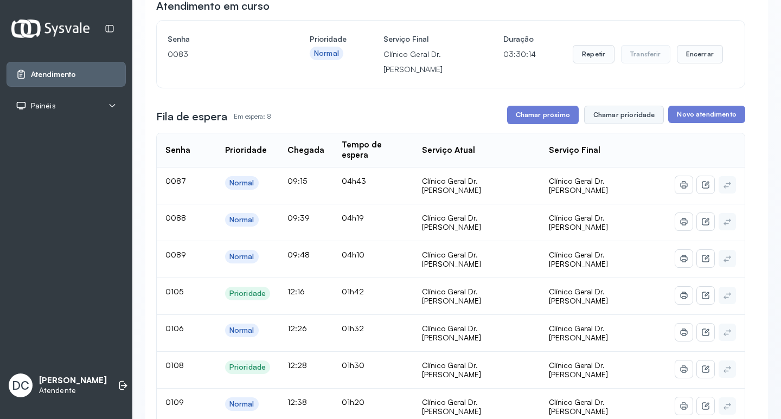 The width and height of the screenshot is (781, 419). Describe the element at coordinates (297, 181) in the screenshot. I see `span: 09:15` at that location.